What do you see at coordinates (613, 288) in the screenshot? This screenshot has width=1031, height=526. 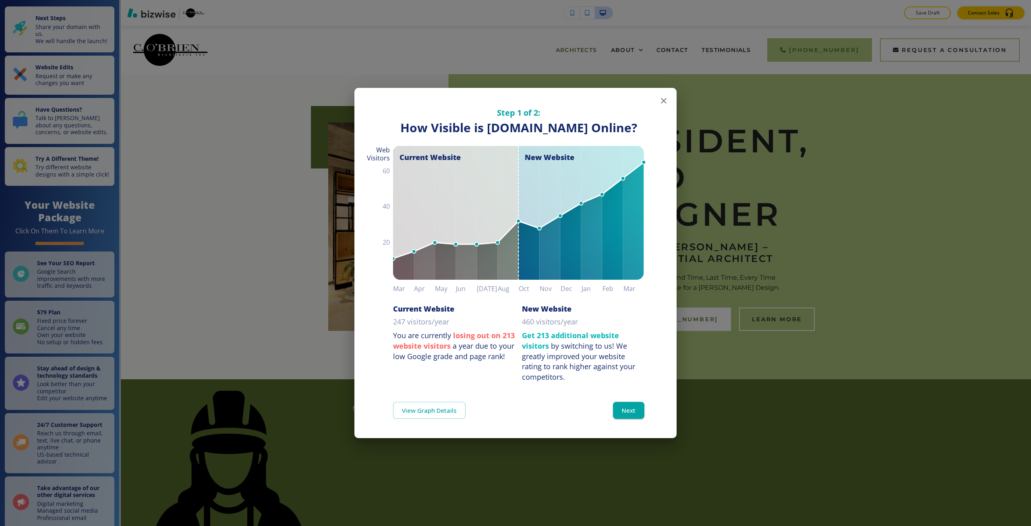 I see `h6: Feb` at bounding box center [613, 288].